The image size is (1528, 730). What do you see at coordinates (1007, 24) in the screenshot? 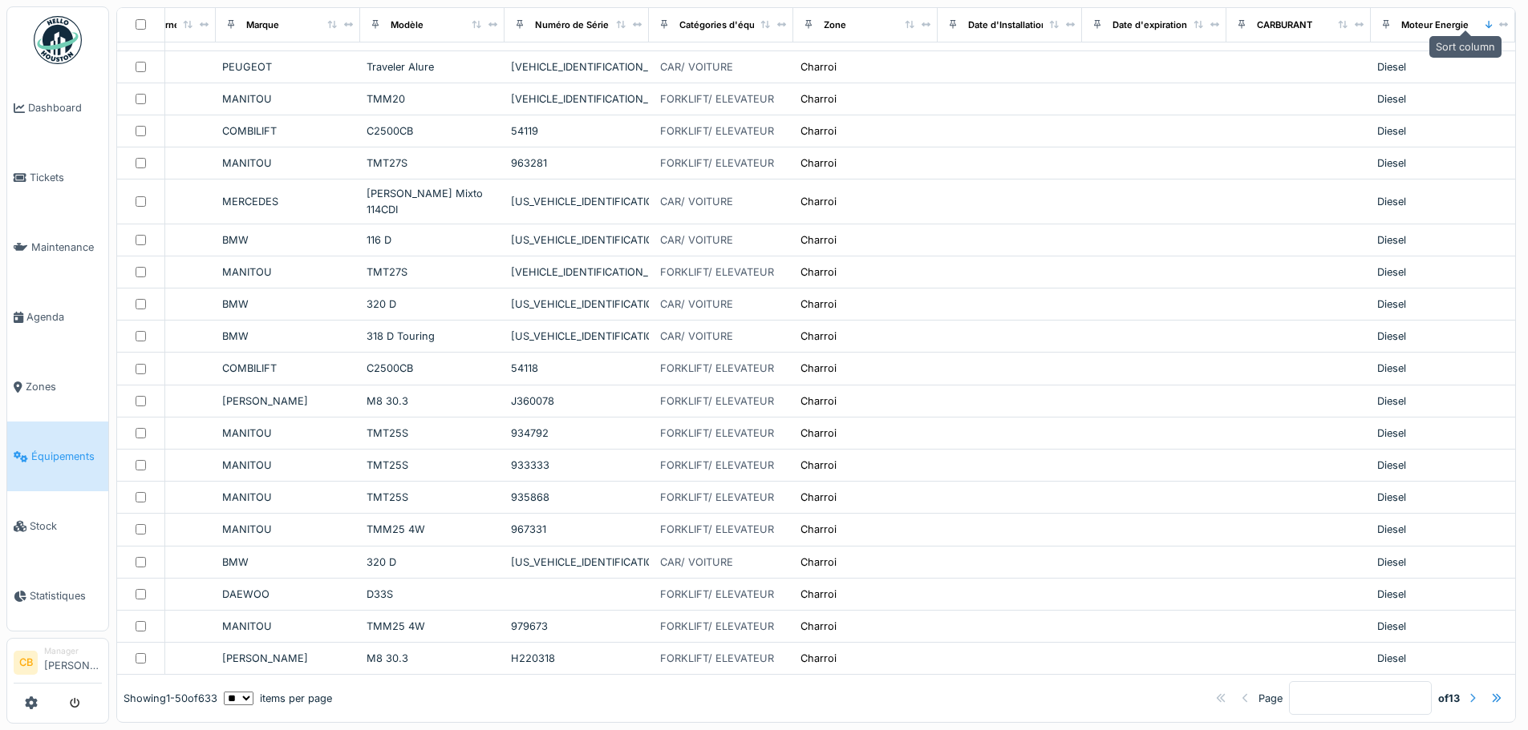
I see `div: Date d'Installation` at bounding box center [1007, 24].